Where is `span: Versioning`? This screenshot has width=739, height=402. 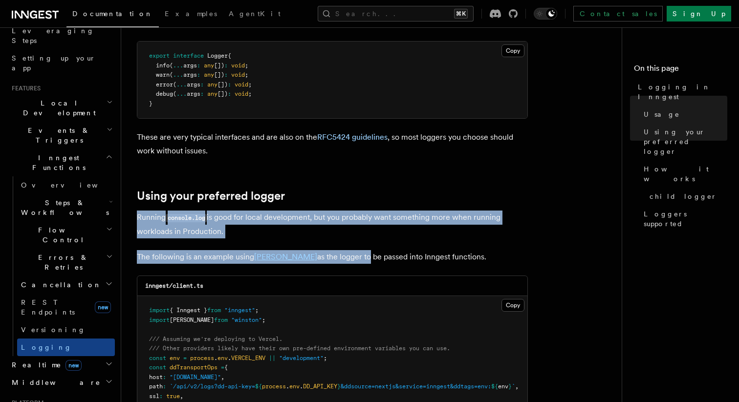
span: Versioning is located at coordinates (53, 330).